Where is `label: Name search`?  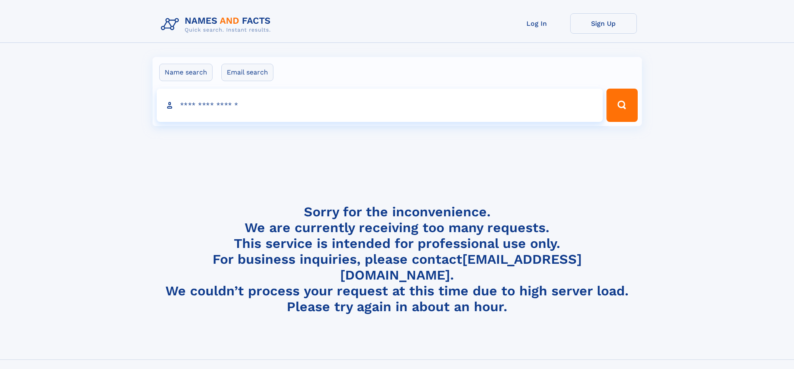
label: Name search is located at coordinates (186, 72).